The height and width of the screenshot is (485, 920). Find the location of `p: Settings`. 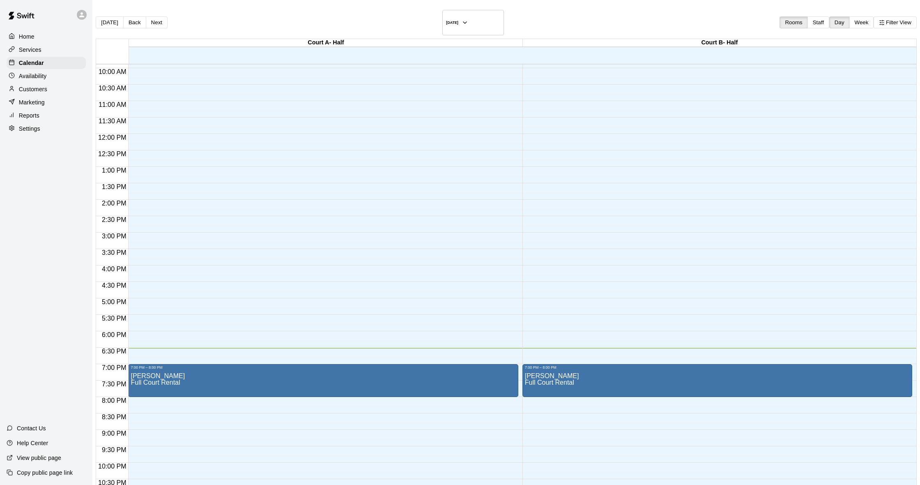

p: Settings is located at coordinates (30, 129).